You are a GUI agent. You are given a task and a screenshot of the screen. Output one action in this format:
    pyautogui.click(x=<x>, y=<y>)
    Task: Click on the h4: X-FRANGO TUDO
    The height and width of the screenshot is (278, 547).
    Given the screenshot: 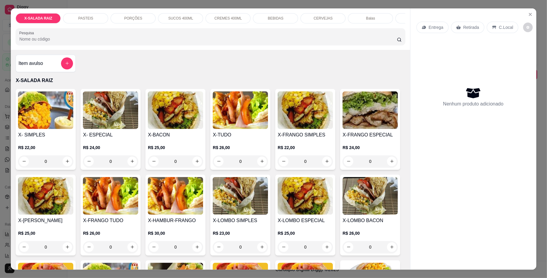 What is the action you would take?
    pyautogui.click(x=110, y=220)
    